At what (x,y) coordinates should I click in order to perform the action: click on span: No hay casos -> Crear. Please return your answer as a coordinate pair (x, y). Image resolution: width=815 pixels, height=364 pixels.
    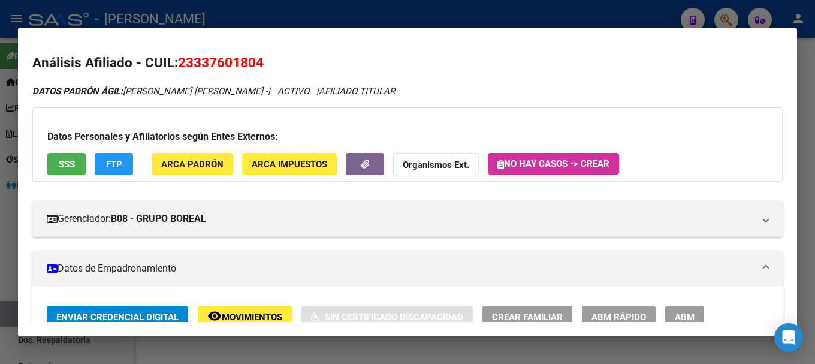
    Looking at the image, I should click on (553, 164).